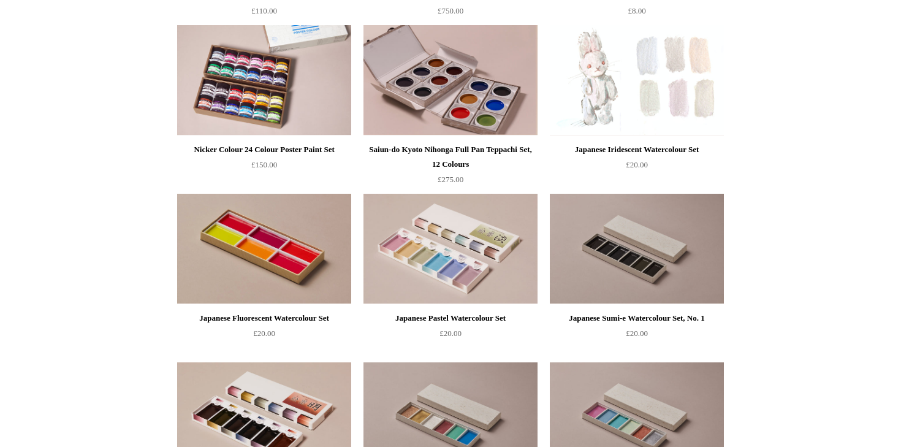 This screenshot has height=447, width=901. What do you see at coordinates (451, 80) in the screenshot?
I see `a: Saiun-do Kyoto Nihonga Full Pan Teppachi Set, 12 Colours Saiun-do Kyoto Nihonga Full Pan Teppachi...` at bounding box center [451, 80].